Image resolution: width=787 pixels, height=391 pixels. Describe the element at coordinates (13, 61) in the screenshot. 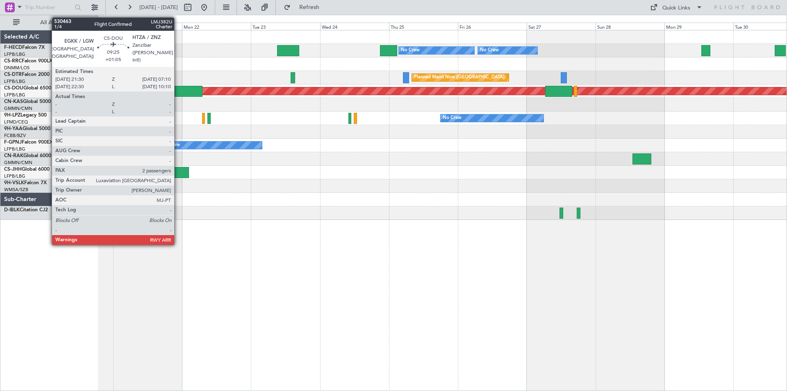

I see `span: CS-RRC` at that location.